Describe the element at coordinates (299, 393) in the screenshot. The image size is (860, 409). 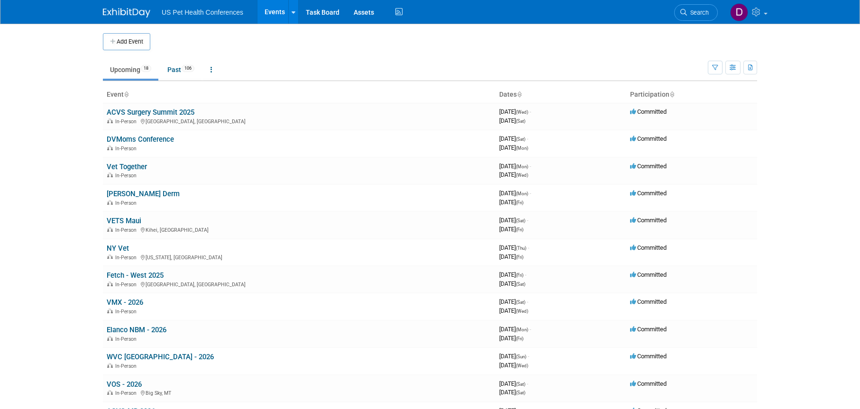
I see `div: Big Sky, MT` at that location.